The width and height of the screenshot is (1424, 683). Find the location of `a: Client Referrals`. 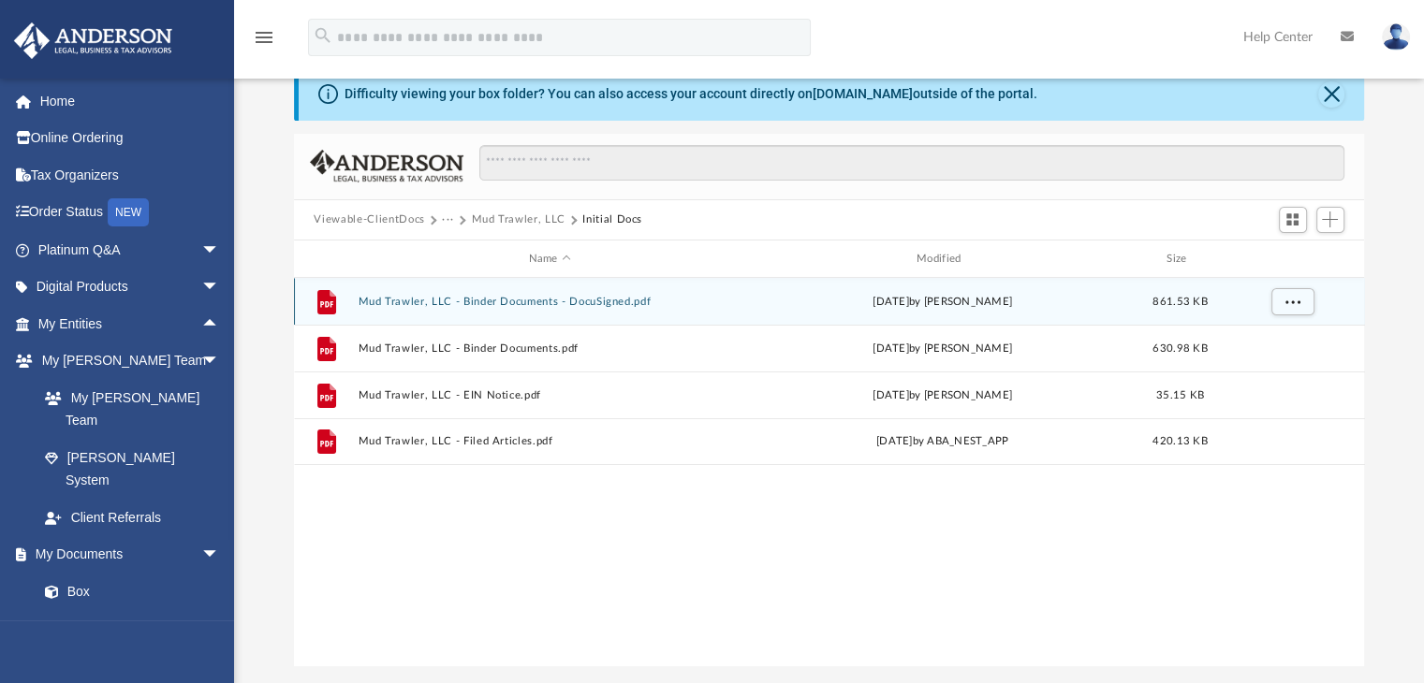

a: Client Referrals is located at coordinates (132, 518).